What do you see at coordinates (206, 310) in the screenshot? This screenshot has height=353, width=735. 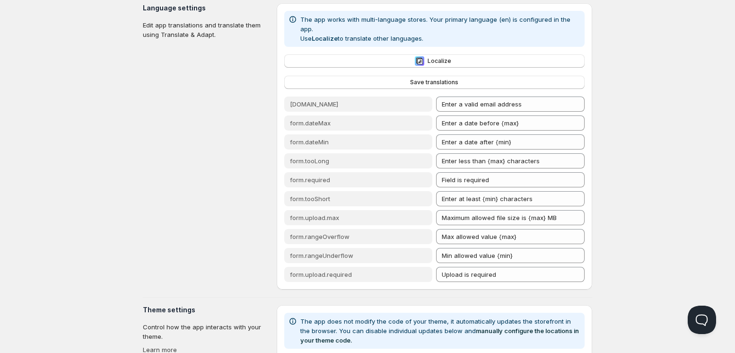 I see `h3: Theme settings` at bounding box center [206, 310].